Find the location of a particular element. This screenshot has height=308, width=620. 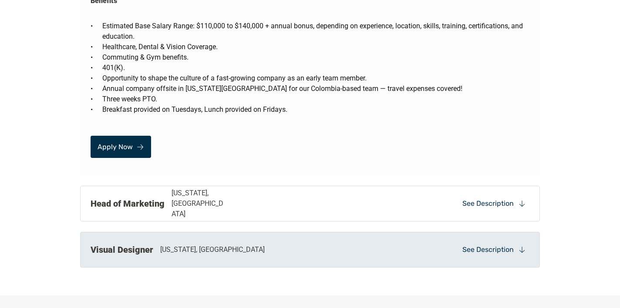

a: Apply Now is located at coordinates (121, 147).